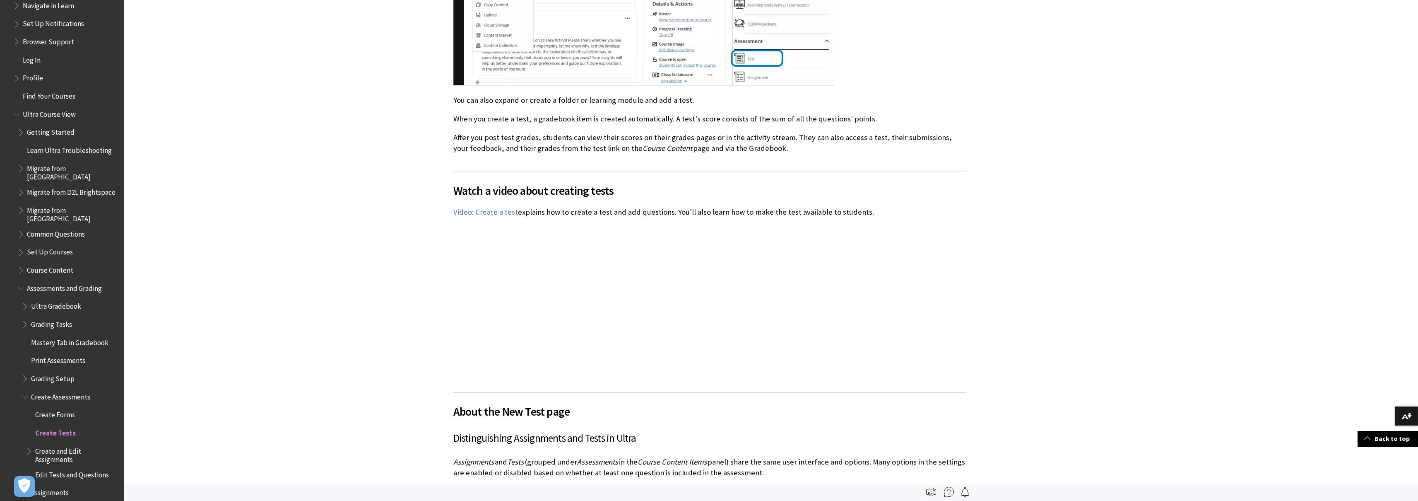 The width and height of the screenshot is (1418, 501). Describe the element at coordinates (53, 22) in the screenshot. I see `span: Set Up Notifications` at that location.